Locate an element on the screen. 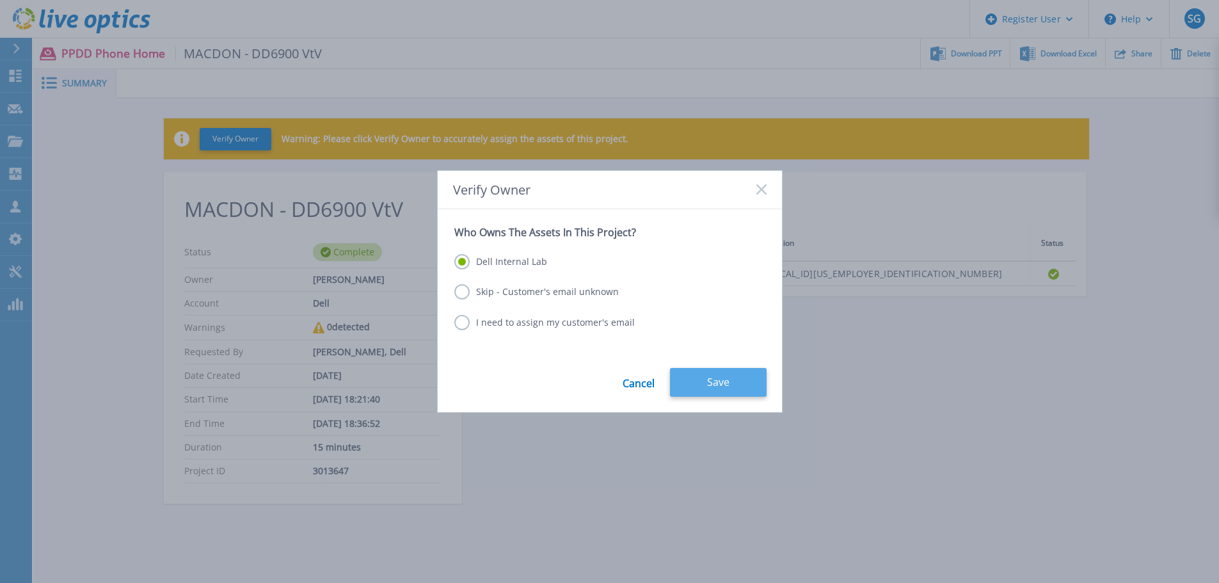 This screenshot has width=1219, height=583. label: Dell Internal Lab is located at coordinates (501, 262).